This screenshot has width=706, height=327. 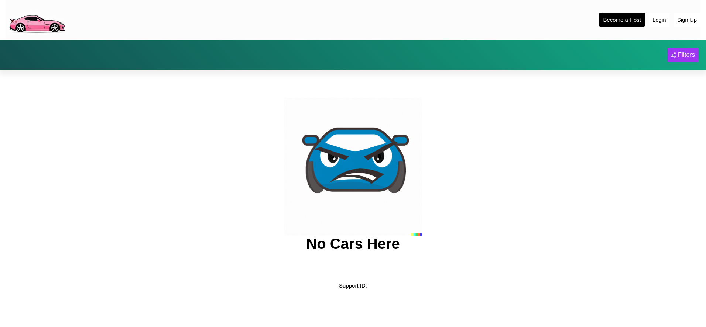 What do you see at coordinates (686, 55) in the screenshot?
I see `div: Filters` at bounding box center [686, 55].